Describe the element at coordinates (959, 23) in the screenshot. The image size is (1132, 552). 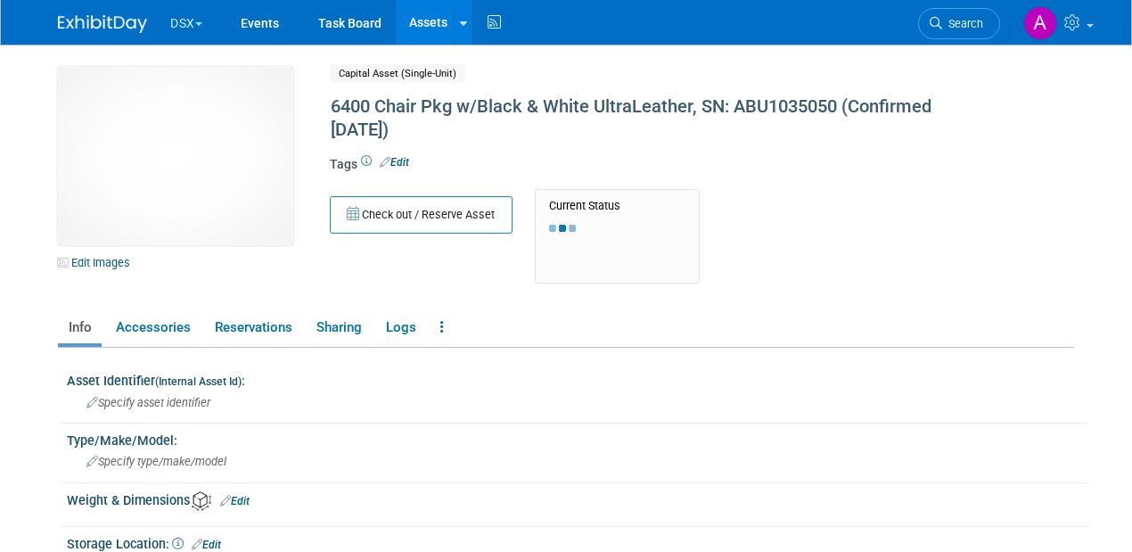
I see `a: Search` at that location.